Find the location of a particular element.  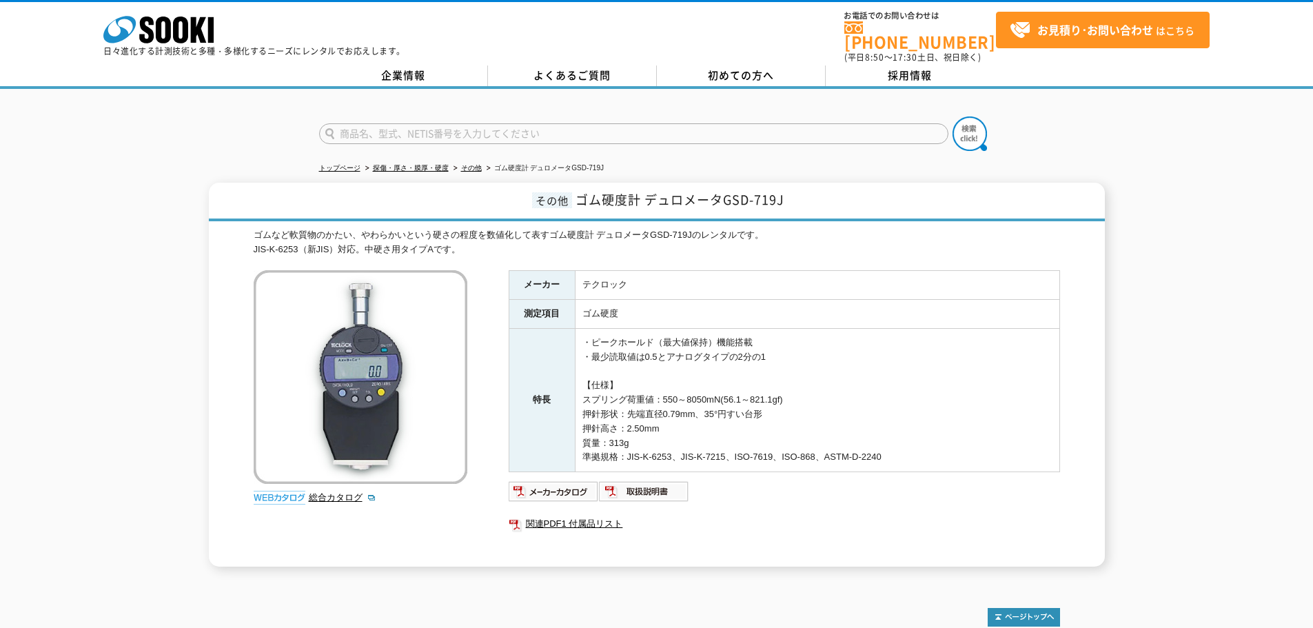

a: その他 is located at coordinates (471, 167).